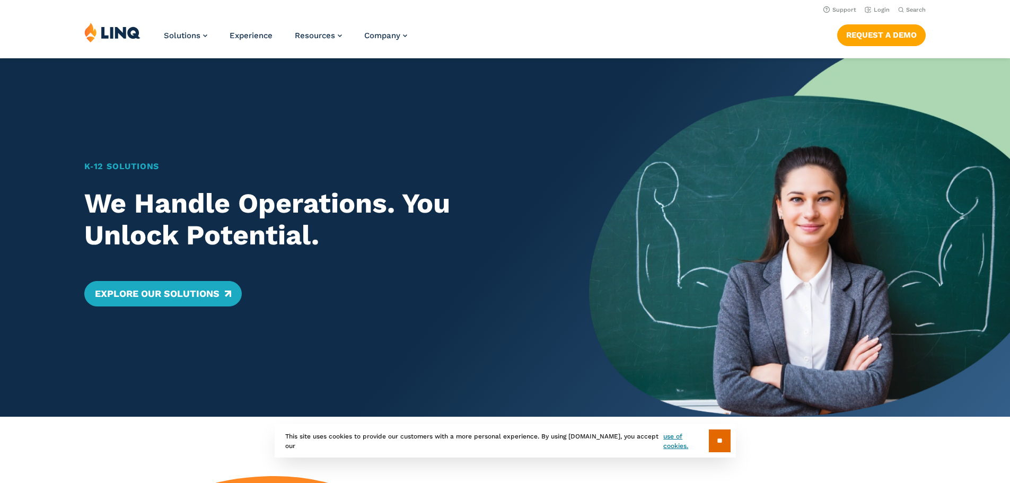 The width and height of the screenshot is (1010, 483). I want to click on span: Resources, so click(315, 36).